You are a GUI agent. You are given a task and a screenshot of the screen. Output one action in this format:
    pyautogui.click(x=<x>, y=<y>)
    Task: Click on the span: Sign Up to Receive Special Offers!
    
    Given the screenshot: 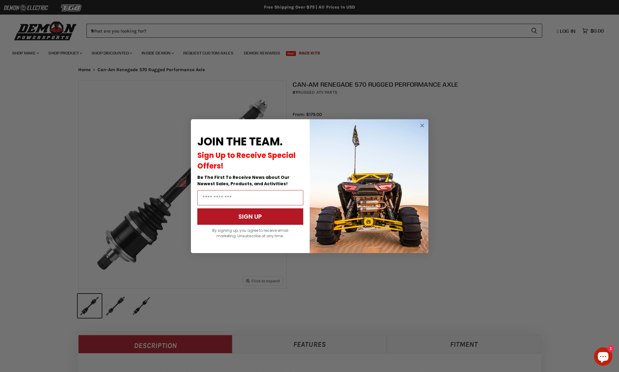 What is the action you would take?
    pyautogui.click(x=246, y=161)
    